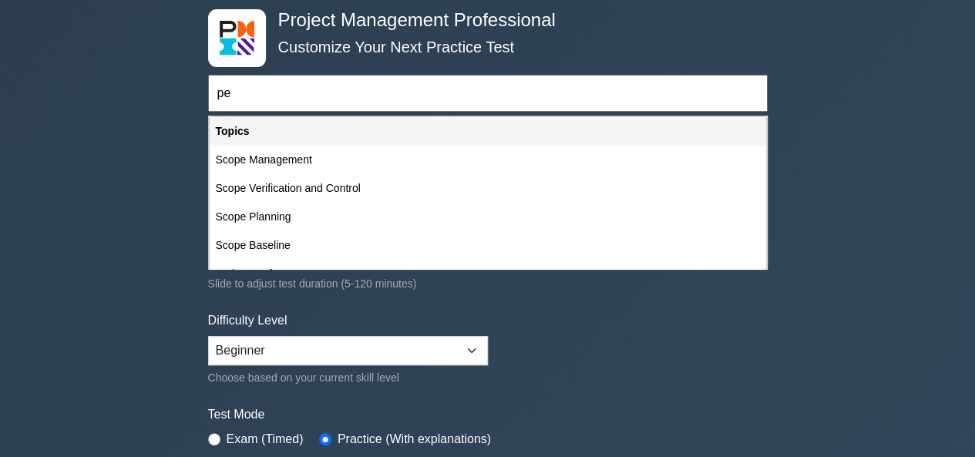  Describe the element at coordinates (414, 439) in the screenshot. I see `label: Practice (With explanations)` at that location.